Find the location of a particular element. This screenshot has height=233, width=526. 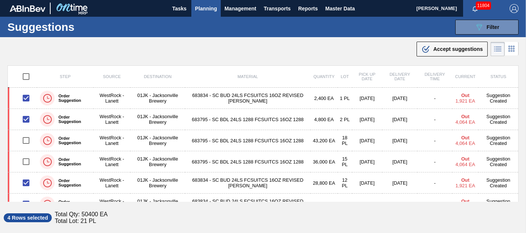

span: Delivery Date is located at coordinates (399, 77).